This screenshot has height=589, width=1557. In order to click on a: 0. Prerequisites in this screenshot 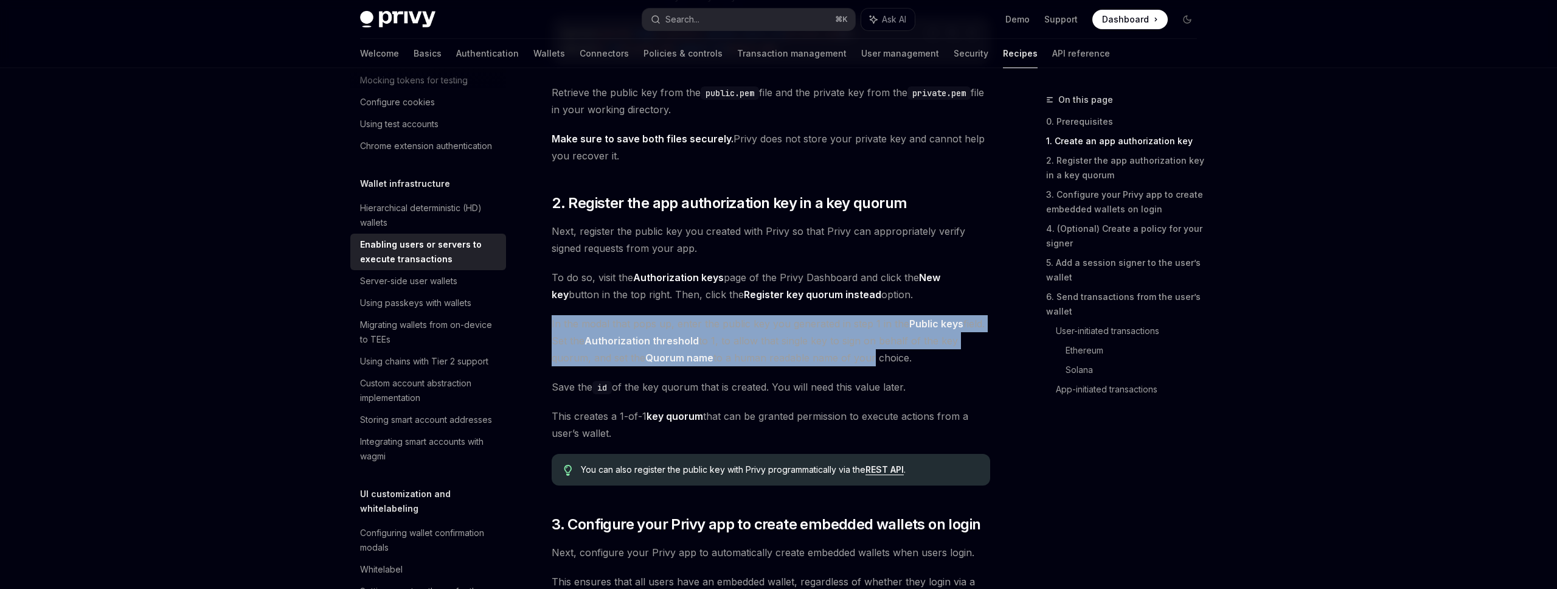, I will do `click(1127, 122)`.